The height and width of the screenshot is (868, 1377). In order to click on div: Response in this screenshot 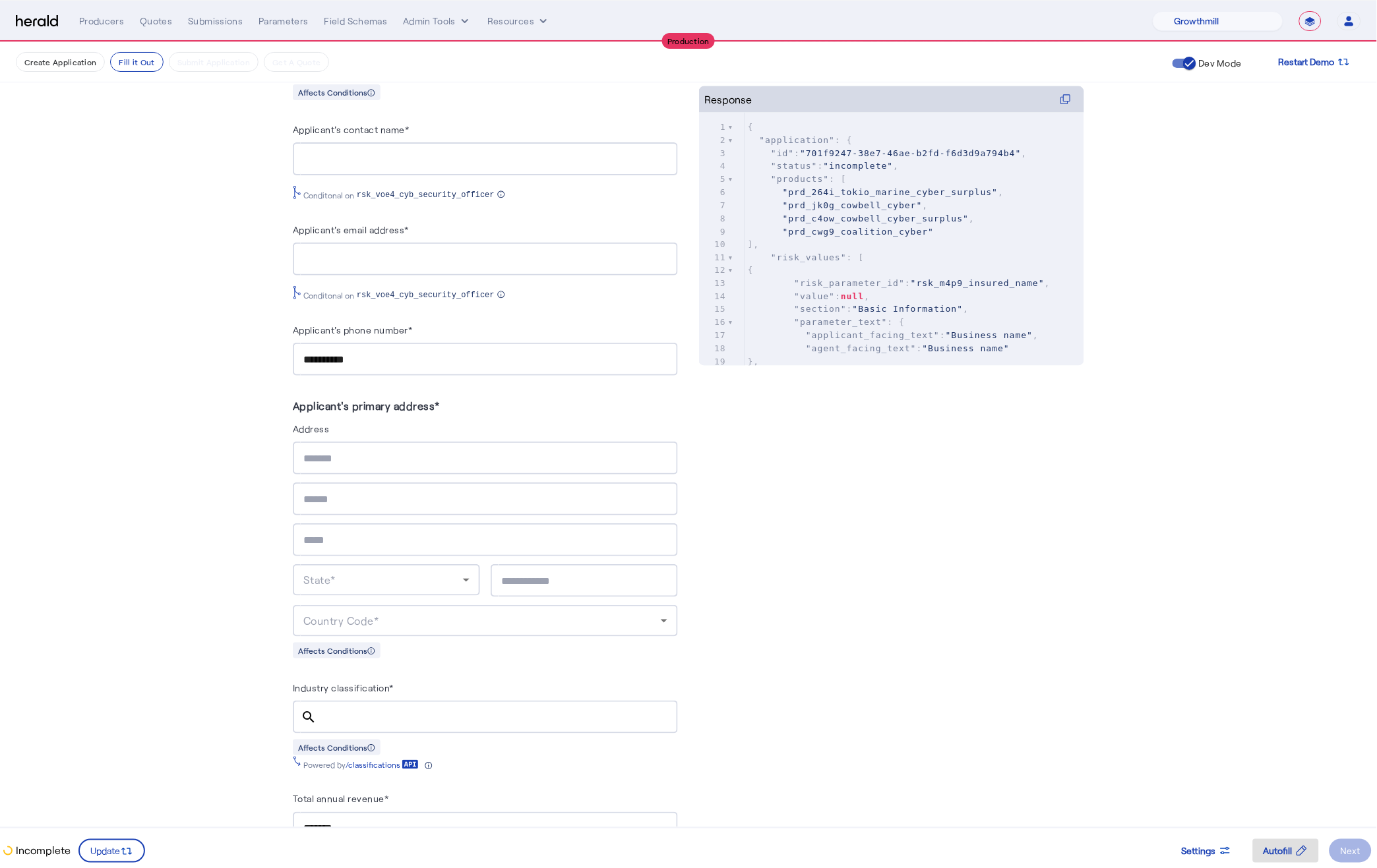, I will do `click(728, 99)`.